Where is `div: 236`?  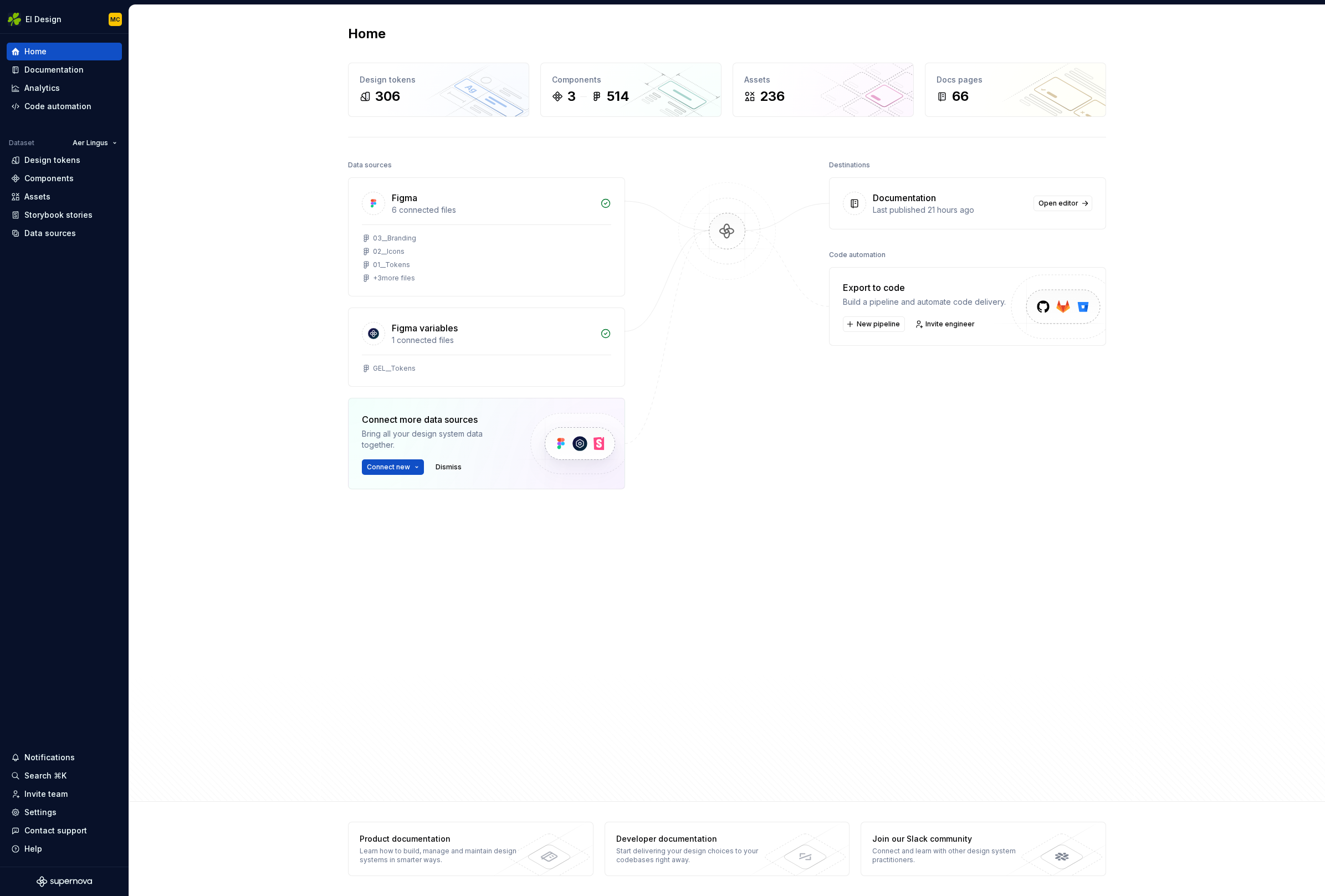
div: 236 is located at coordinates (772, 96).